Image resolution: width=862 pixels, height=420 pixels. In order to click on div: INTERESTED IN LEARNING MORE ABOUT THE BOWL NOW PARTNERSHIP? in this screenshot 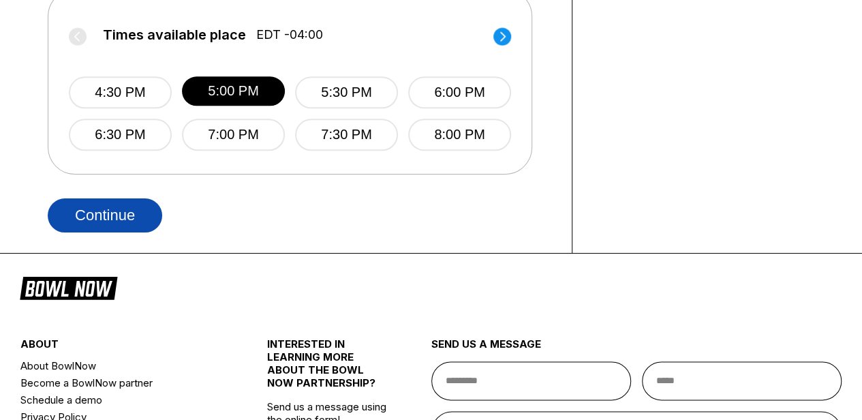, I will do `click(328, 369)`.